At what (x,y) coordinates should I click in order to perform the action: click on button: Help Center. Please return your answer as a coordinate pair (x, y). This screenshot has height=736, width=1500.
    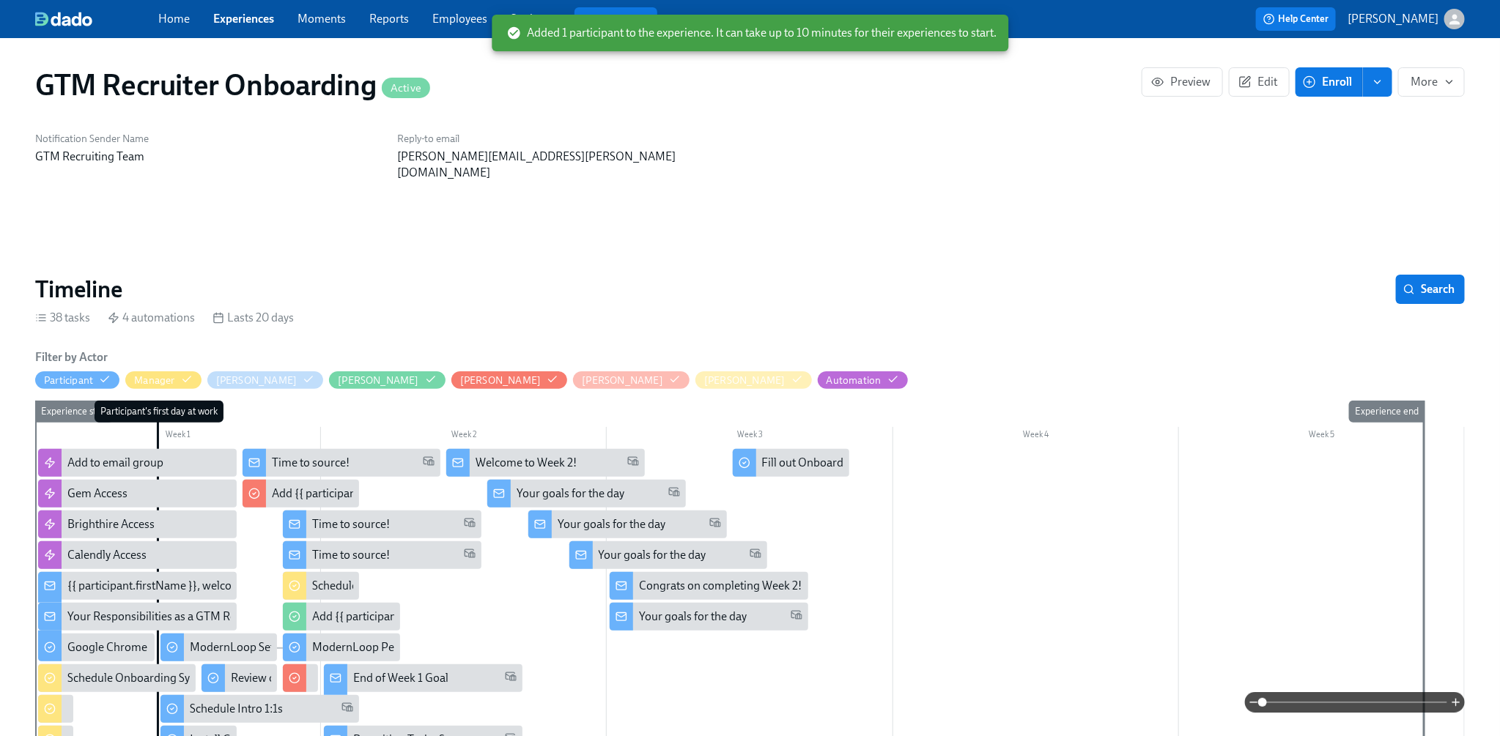
    Looking at the image, I should click on (1296, 19).